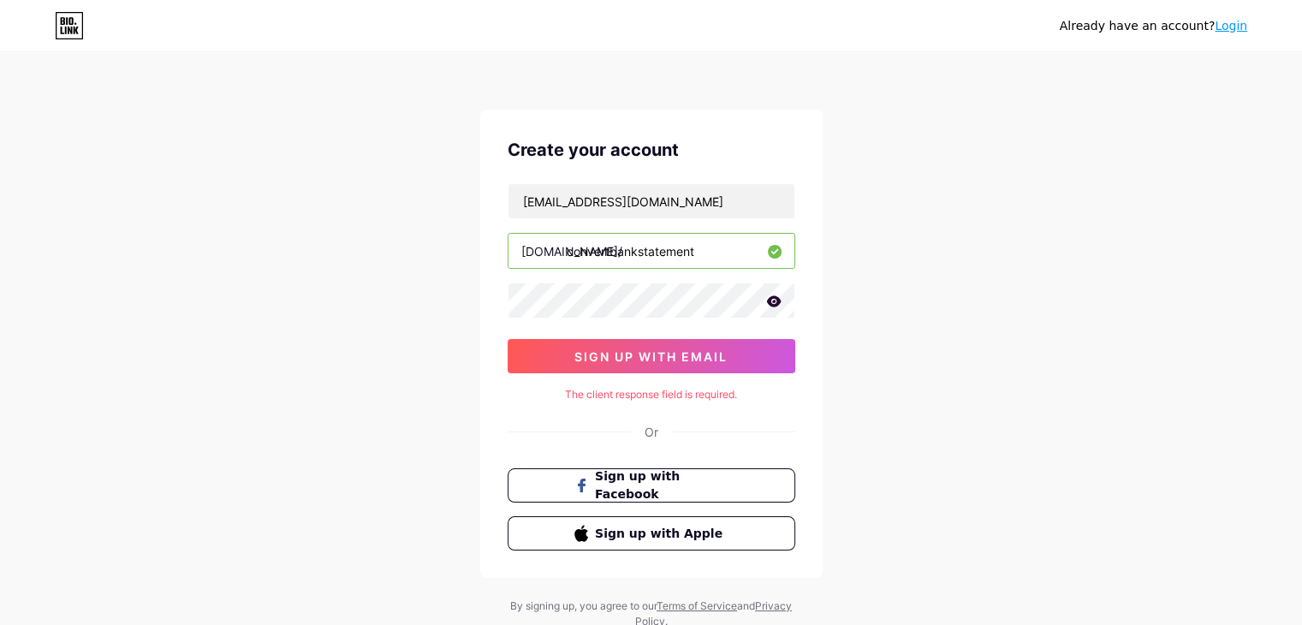 The width and height of the screenshot is (1302, 625). What do you see at coordinates (697, 605) in the screenshot?
I see `a: Terms of Service` at bounding box center [697, 605].